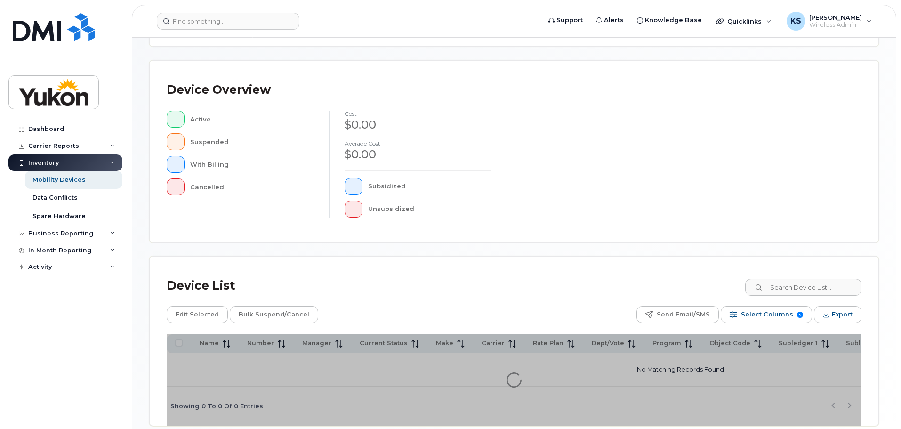 This screenshot has height=429, width=901. Describe the element at coordinates (744, 21) in the screenshot. I see `span: Quicklinks` at that location.